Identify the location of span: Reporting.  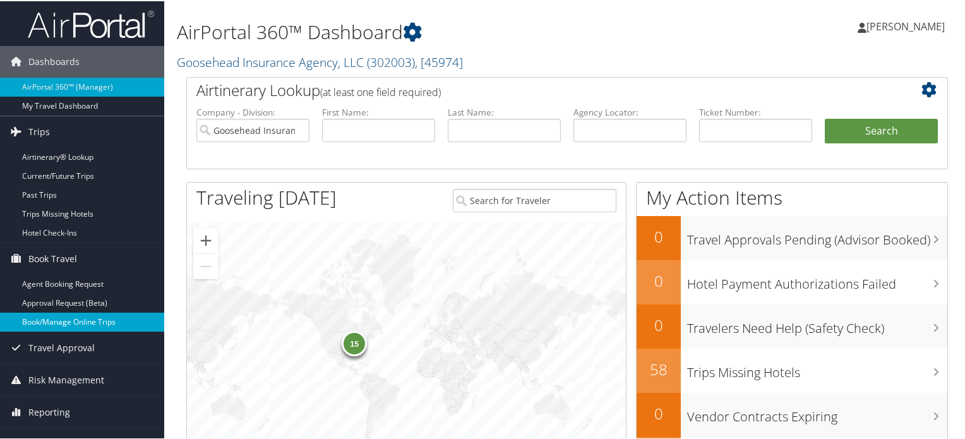
(49, 411).